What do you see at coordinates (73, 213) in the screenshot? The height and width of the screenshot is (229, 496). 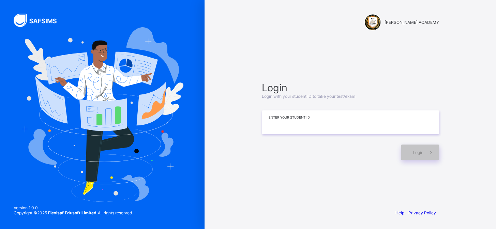 I see `span: Copyright © 2025 All rights reserved.` at bounding box center [73, 213].